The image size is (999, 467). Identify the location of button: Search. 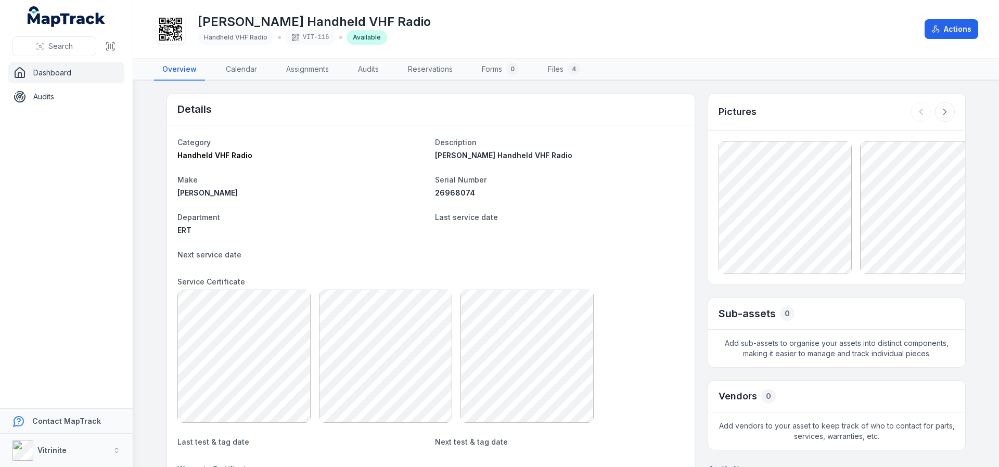
(54, 46).